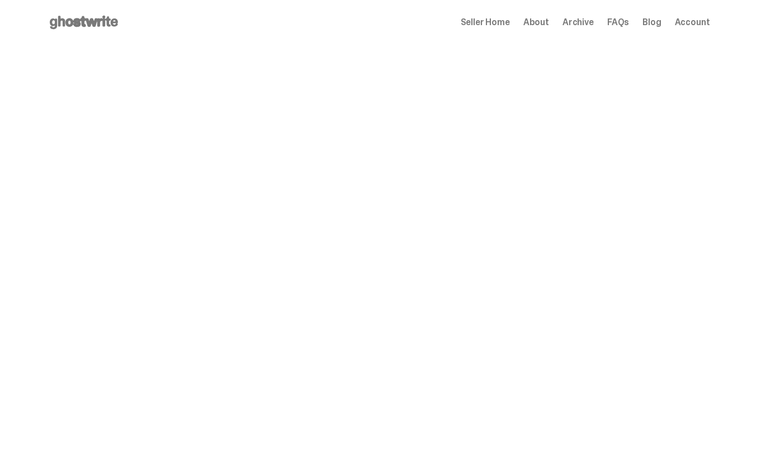 The height and width of the screenshot is (460, 766). Describe the element at coordinates (578, 22) in the screenshot. I see `span: Archive` at that location.